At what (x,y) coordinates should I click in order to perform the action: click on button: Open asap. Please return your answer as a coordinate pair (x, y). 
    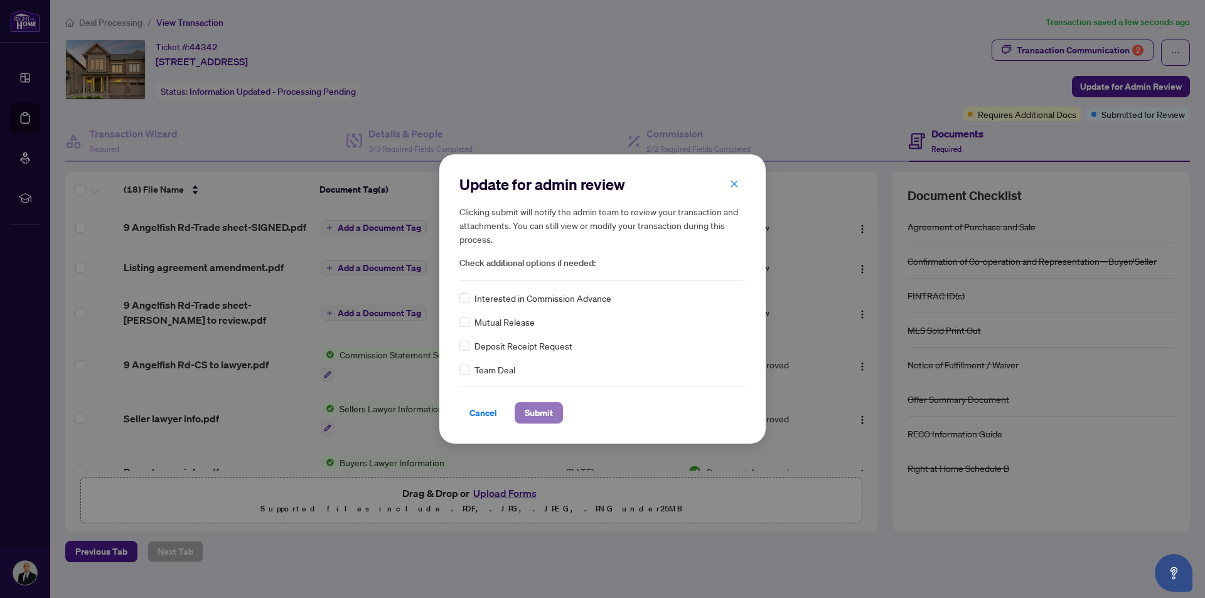
    Looking at the image, I should click on (1174, 573).